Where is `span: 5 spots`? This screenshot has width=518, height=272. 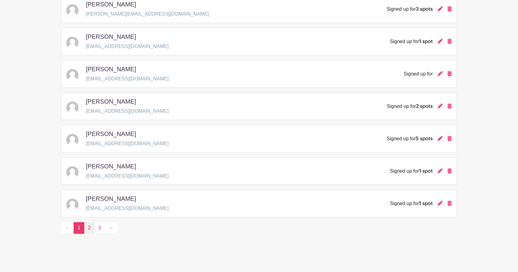 span: 5 spots is located at coordinates (424, 139).